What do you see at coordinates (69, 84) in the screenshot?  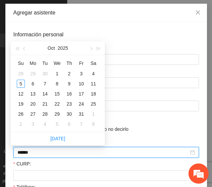 I see `td: 2025-10-09` at bounding box center [69, 84].